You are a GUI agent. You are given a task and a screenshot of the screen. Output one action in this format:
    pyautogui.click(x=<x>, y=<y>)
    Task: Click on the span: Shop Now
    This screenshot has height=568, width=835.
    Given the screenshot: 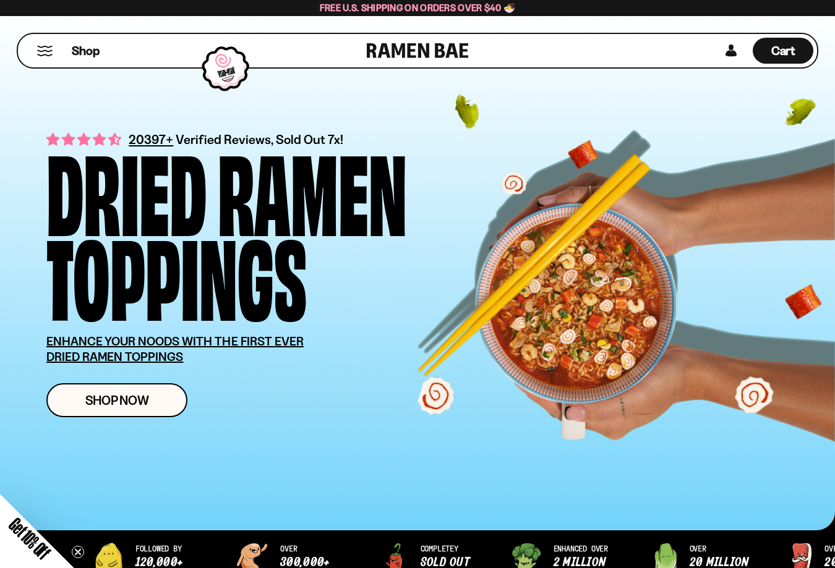 What is the action you would take?
    pyautogui.click(x=117, y=400)
    